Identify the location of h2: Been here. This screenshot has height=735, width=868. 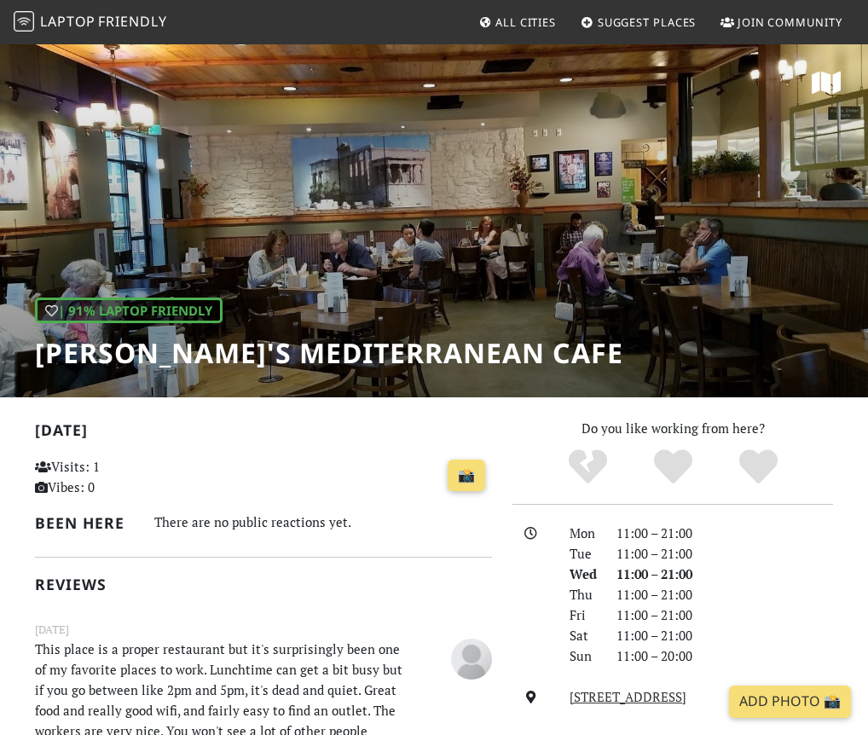
(84, 523).